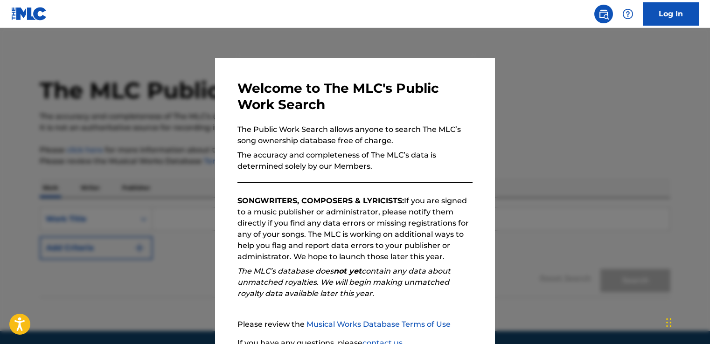 This screenshot has height=344, width=710. Describe the element at coordinates (378, 324) in the screenshot. I see `a: Musical Works Database Terms of Use` at that location.